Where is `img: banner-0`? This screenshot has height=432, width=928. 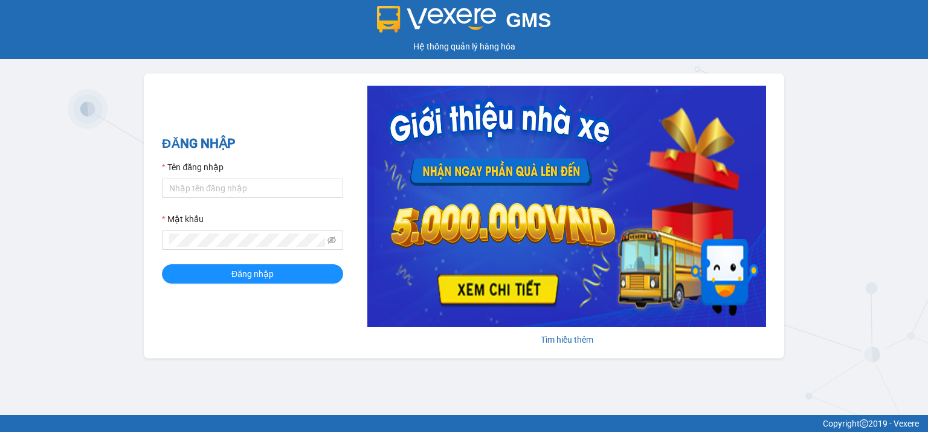
img: banner-0 is located at coordinates (567, 207).